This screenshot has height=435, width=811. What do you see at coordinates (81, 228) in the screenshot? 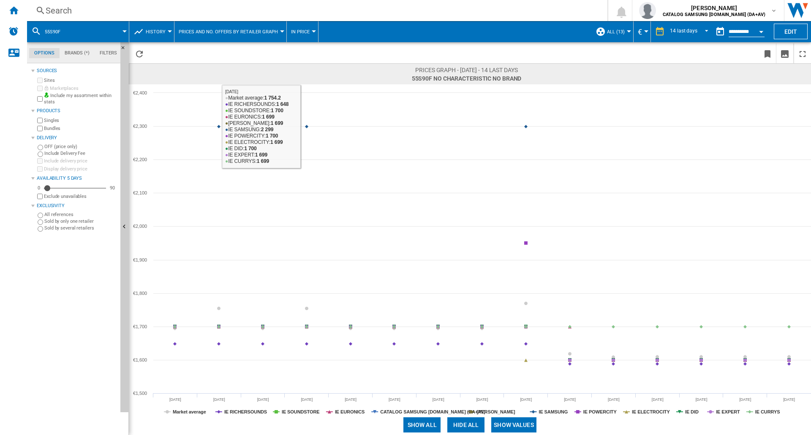
I see `label: Sold by several retailers` at bounding box center [81, 228].